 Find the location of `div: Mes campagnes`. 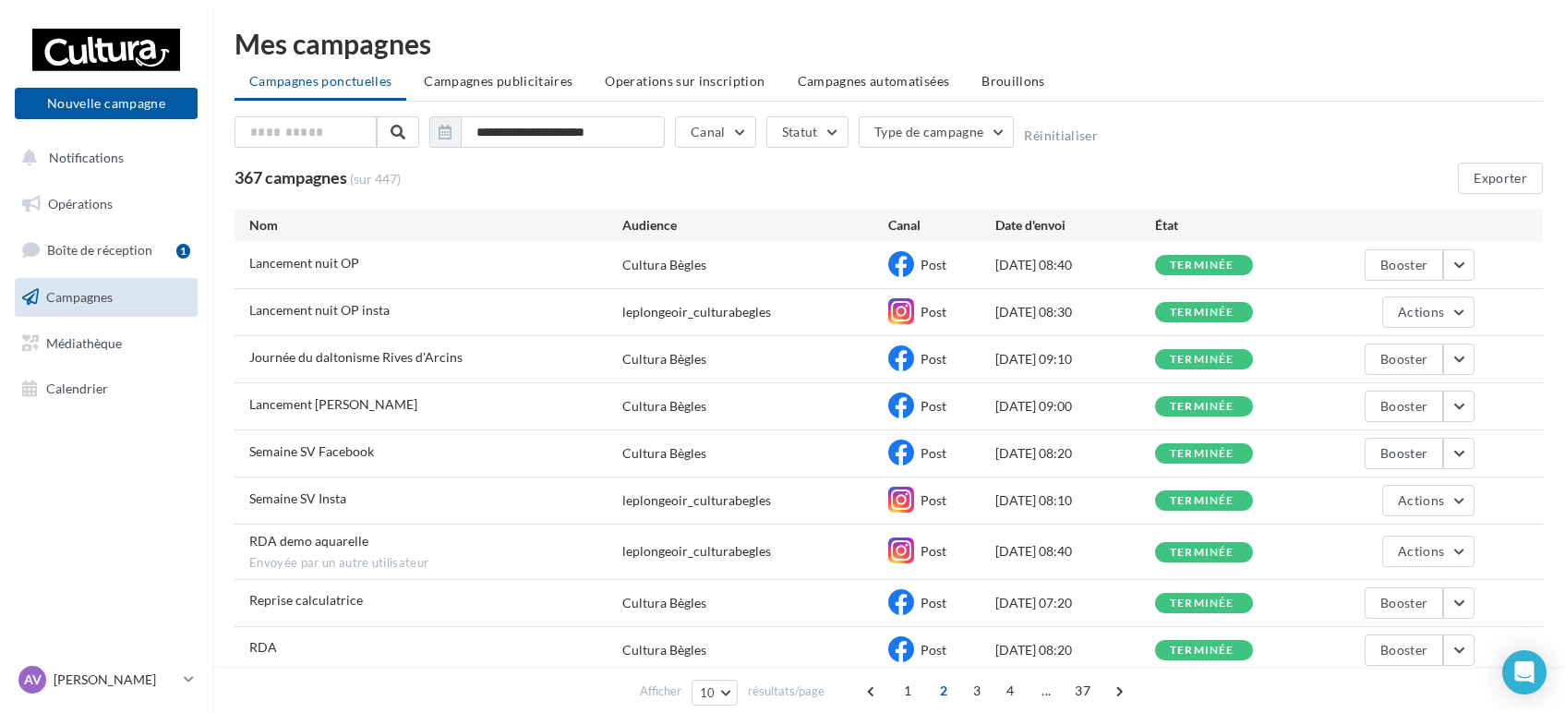

div: Mes campagnes is located at coordinates (888, 43).